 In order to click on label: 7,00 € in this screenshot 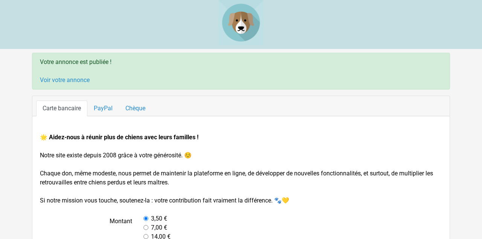, I will do `click(159, 228)`.